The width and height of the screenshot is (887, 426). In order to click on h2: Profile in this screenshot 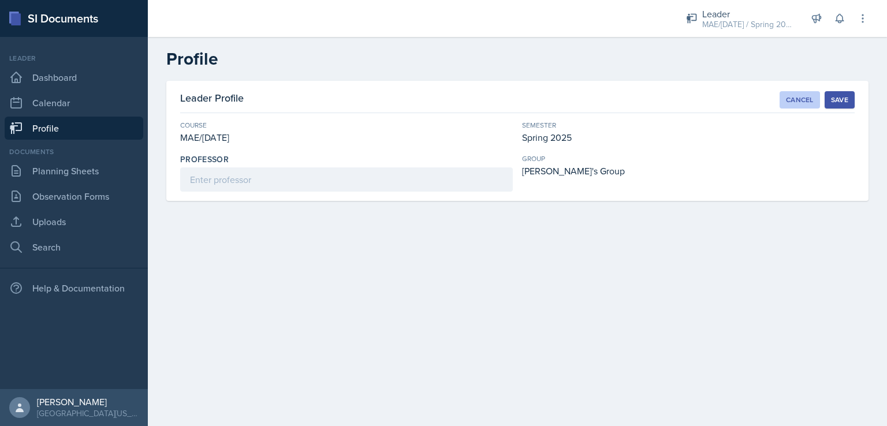, I will do `click(518, 59)`.